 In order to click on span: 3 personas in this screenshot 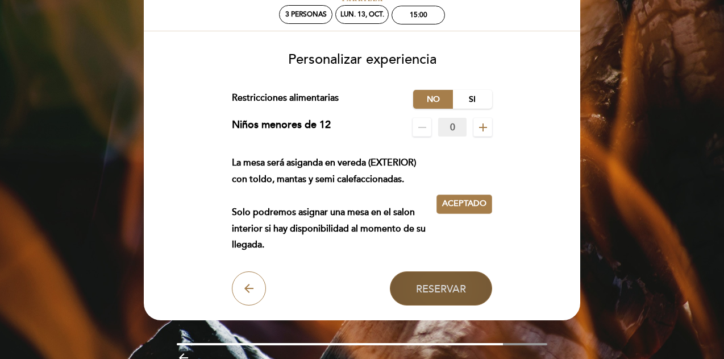, I will do `click(306, 14)`.